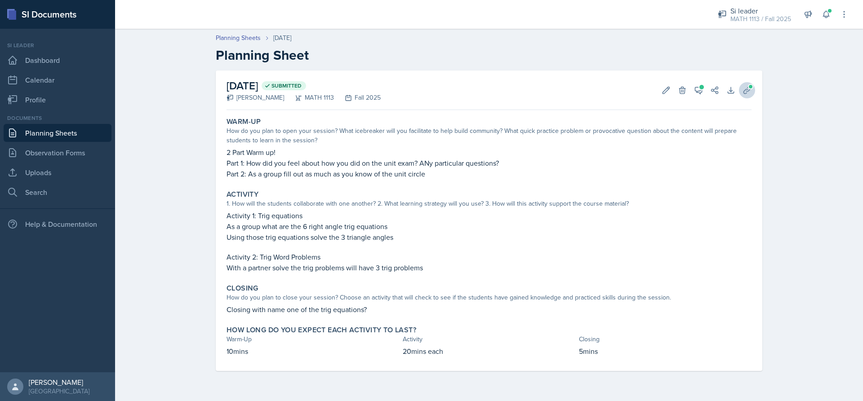 The width and height of the screenshot is (863, 401). Describe the element at coordinates (760, 19) in the screenshot. I see `div: MATH 1113 / Fall 2025` at that location.